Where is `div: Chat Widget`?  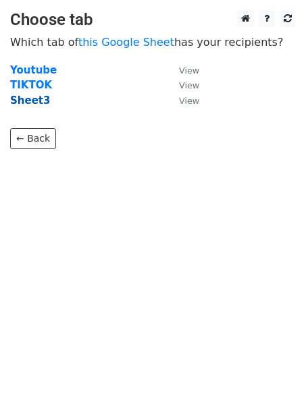
div: Chat Widget is located at coordinates (272, 362).